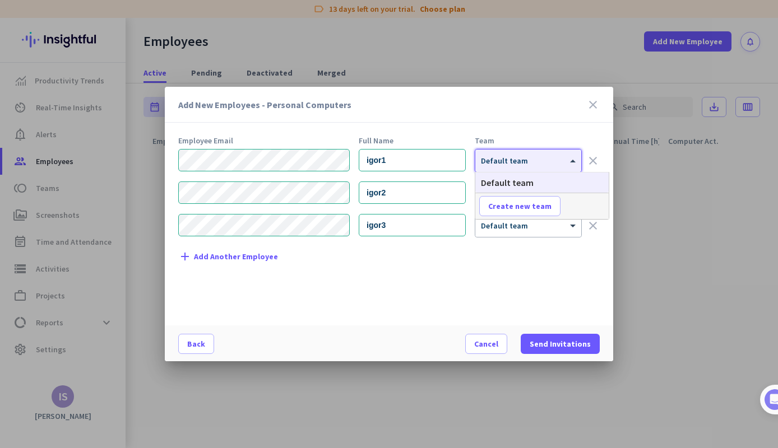 This screenshot has height=448, width=778. What do you see at coordinates (520, 206) in the screenshot?
I see `span: Create new team` at bounding box center [520, 206].